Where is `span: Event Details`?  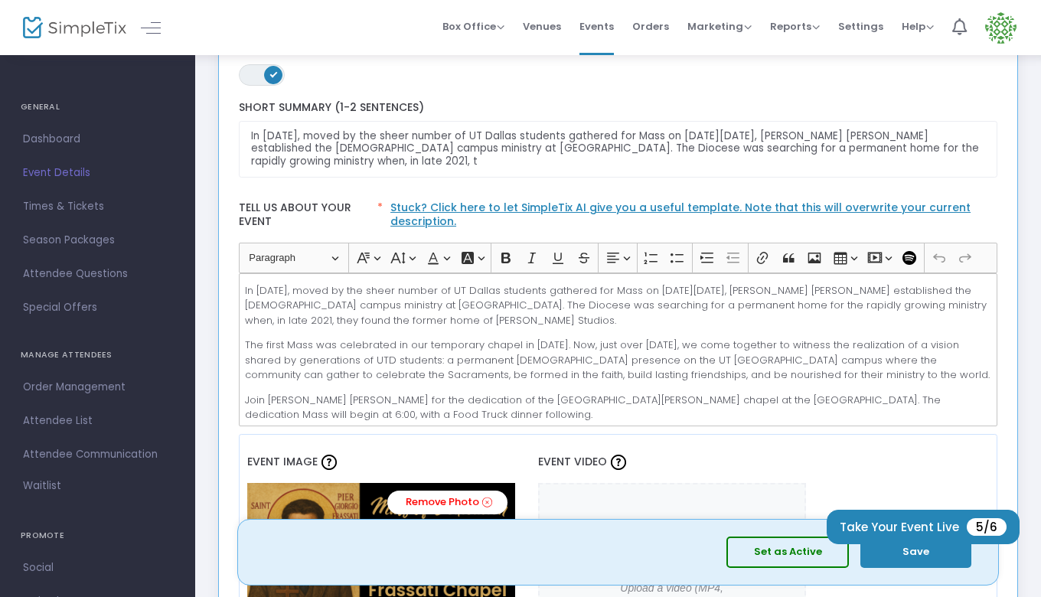 span: Event Details is located at coordinates (97, 173).